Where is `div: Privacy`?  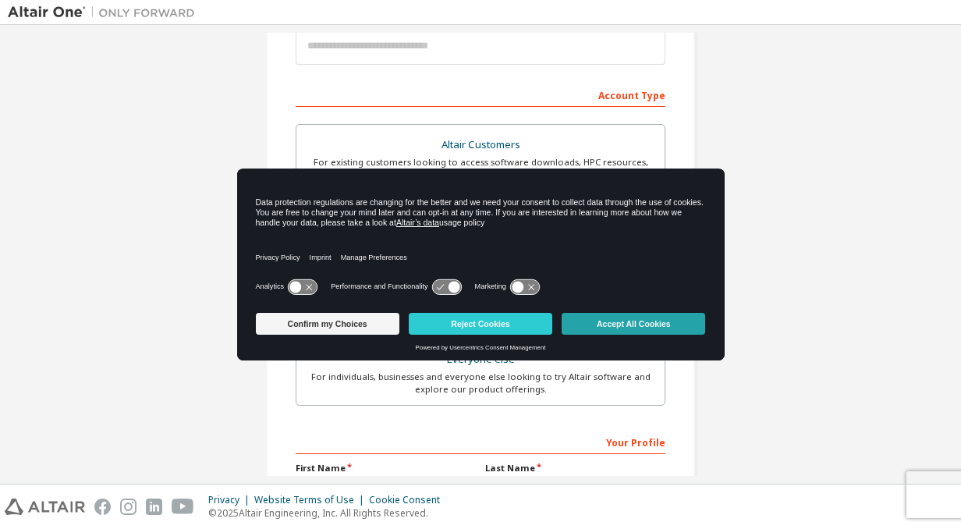 div: Privacy is located at coordinates (231, 500).